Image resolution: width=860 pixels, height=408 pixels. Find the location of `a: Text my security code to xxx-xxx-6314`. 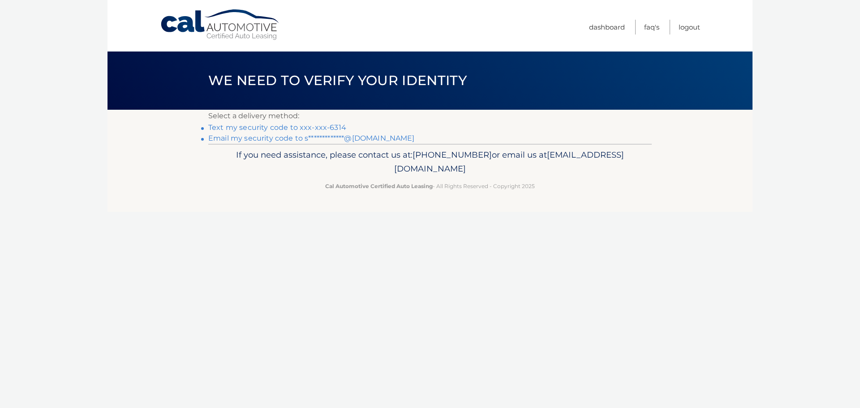

a: Text my security code to xxx-xxx-6314 is located at coordinates (277, 127).